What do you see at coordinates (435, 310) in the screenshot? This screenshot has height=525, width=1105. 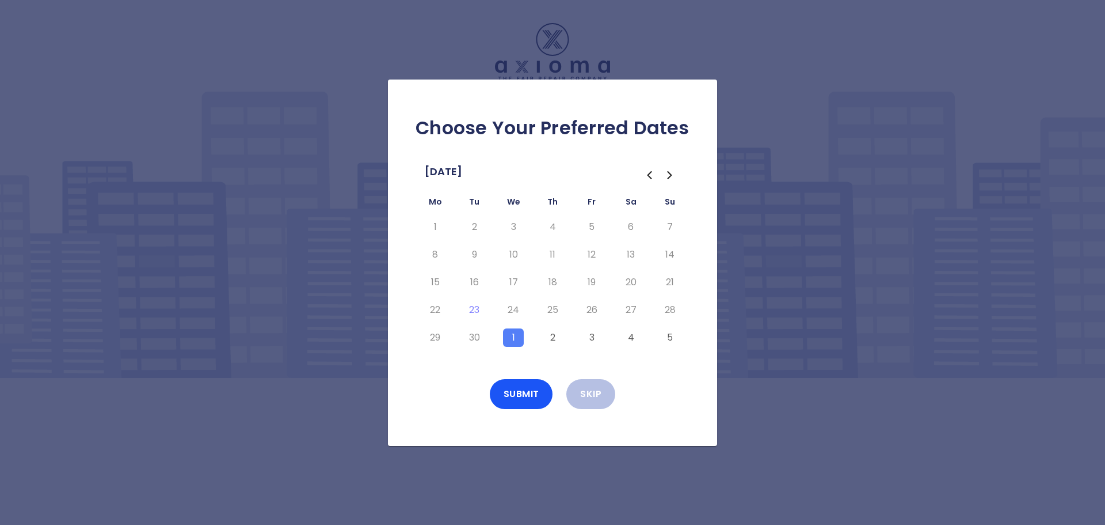 I see `button: Monday, September 22nd, 2025` at bounding box center [435, 310].